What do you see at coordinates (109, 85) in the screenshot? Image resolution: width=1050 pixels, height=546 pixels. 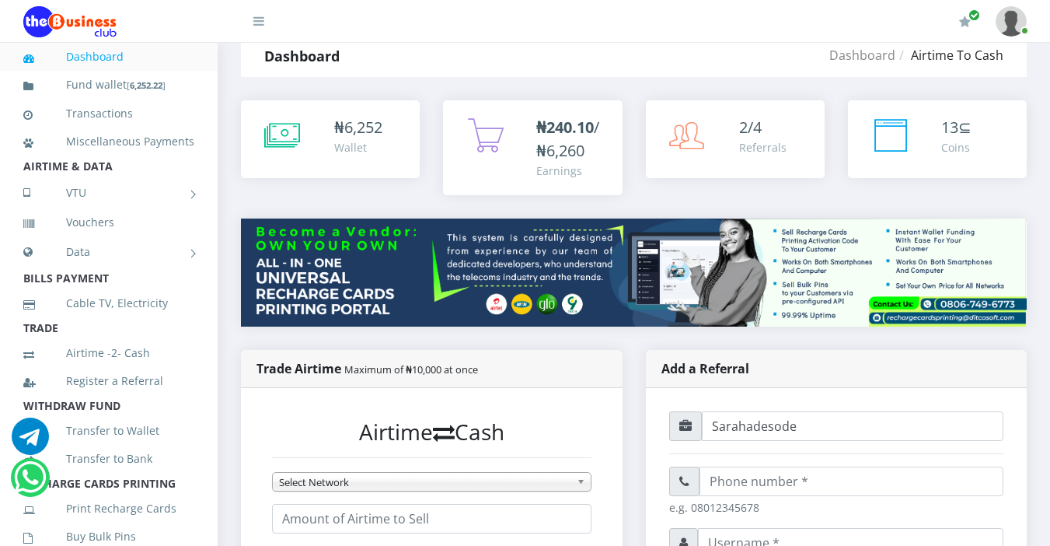 I see `a: Fund wallet[6,252.22]` at bounding box center [109, 85].